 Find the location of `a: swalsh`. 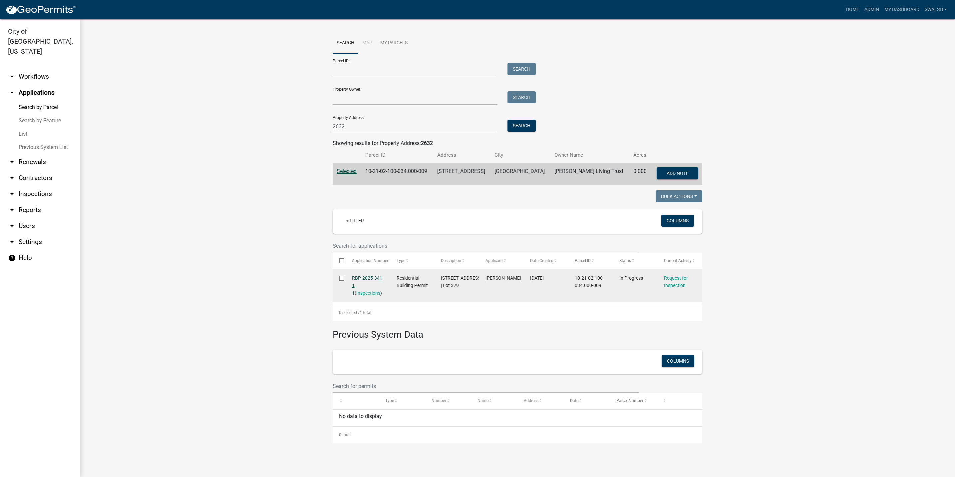

a: swalsh is located at coordinates (936, 10).